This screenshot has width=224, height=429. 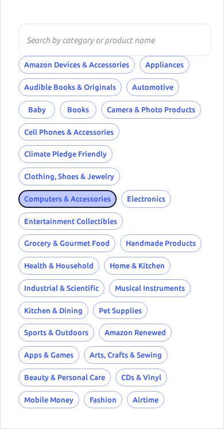 What do you see at coordinates (150, 288) in the screenshot?
I see `button: Musical Instruments` at bounding box center [150, 288].